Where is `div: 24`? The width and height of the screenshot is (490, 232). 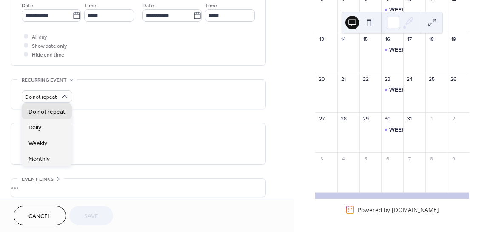 div: 24 is located at coordinates (409, 79).